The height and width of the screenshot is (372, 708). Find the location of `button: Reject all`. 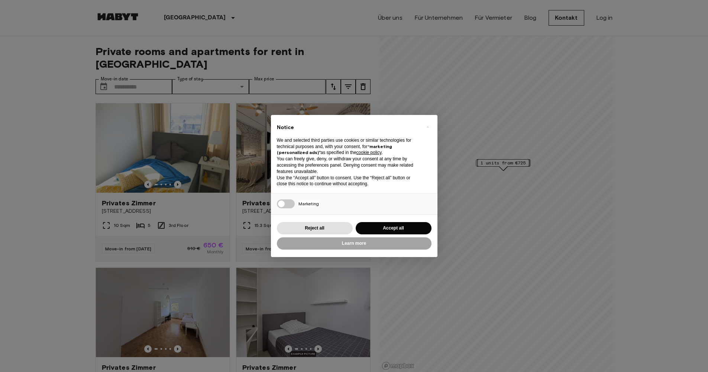

button: Reject all is located at coordinates (315, 228).